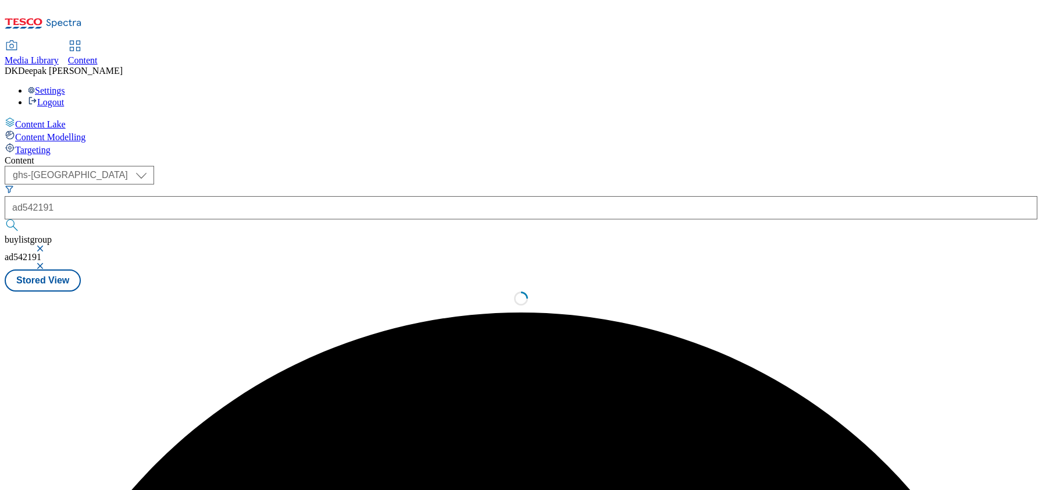 Image resolution: width=1042 pixels, height=490 pixels. What do you see at coordinates (521, 123) in the screenshot?
I see `a: Content Lake` at bounding box center [521, 123].